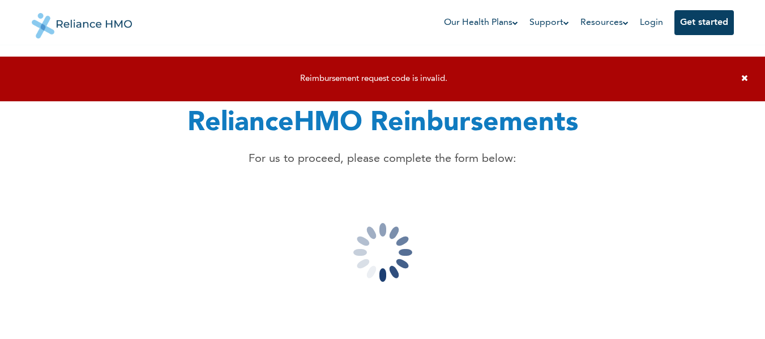  I want to click on a: Resources, so click(604, 23).